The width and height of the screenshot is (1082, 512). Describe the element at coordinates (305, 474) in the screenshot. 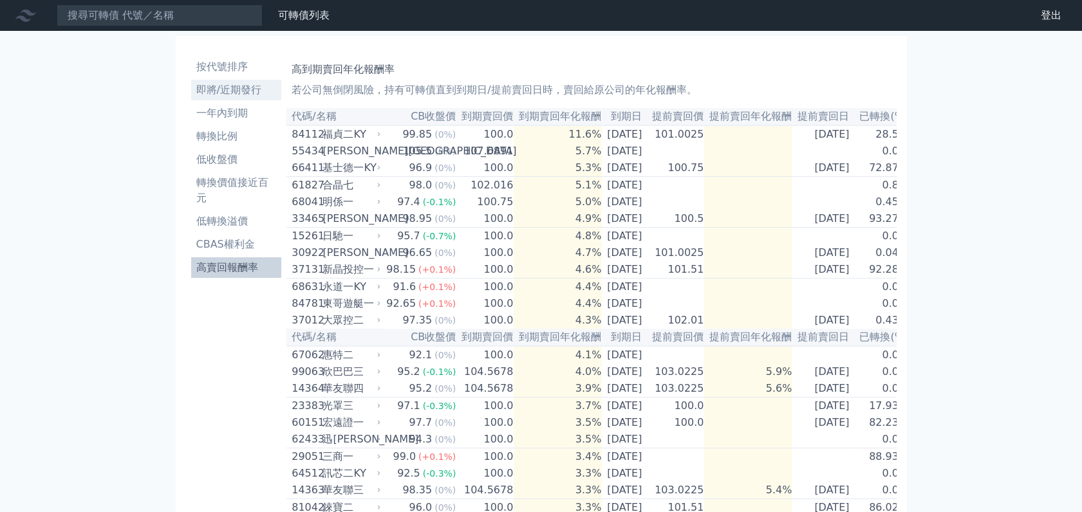

I see `div: 64512` at that location.